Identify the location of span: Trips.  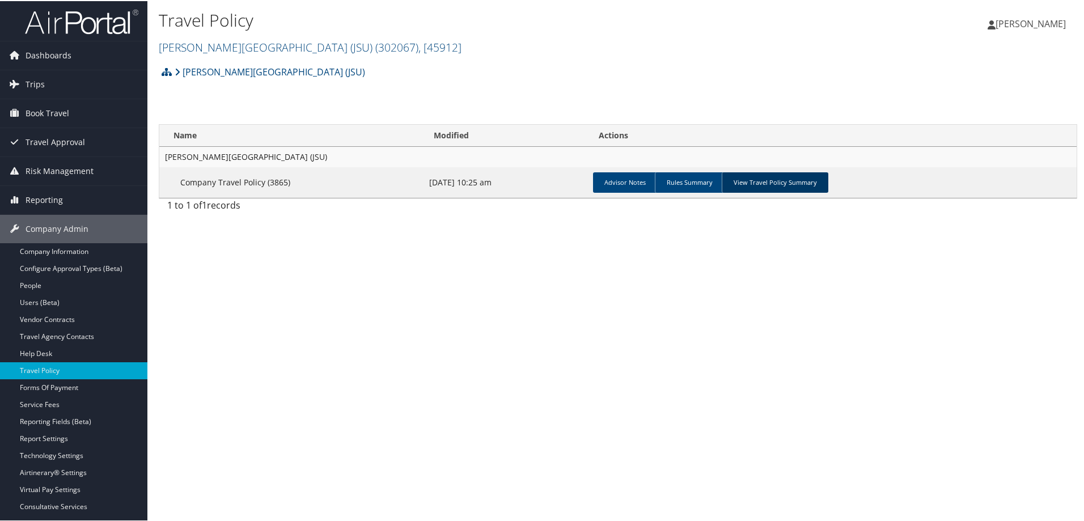
(35, 83).